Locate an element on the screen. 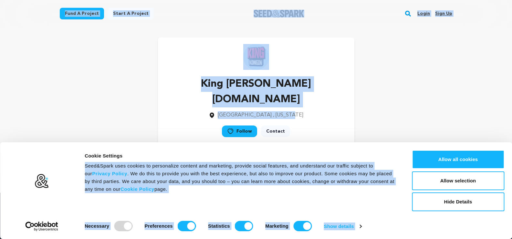 This screenshot has height=239, width=512. a: Seed&Spark Homepage is located at coordinates (279, 14).